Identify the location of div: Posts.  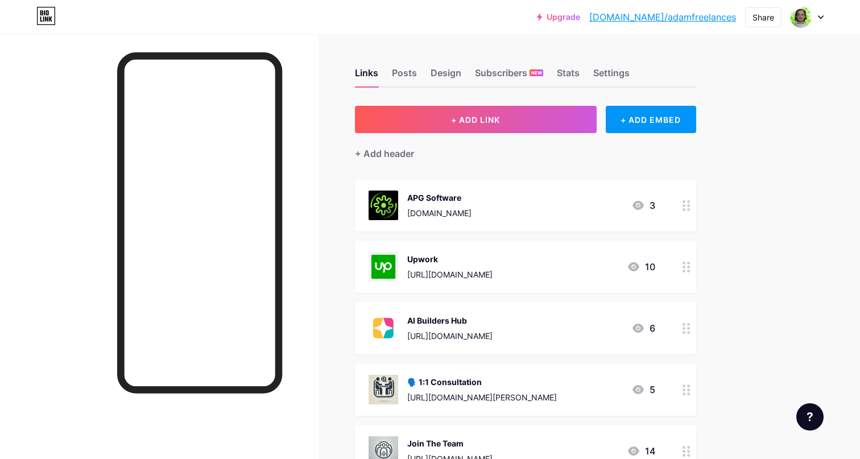
(404, 76).